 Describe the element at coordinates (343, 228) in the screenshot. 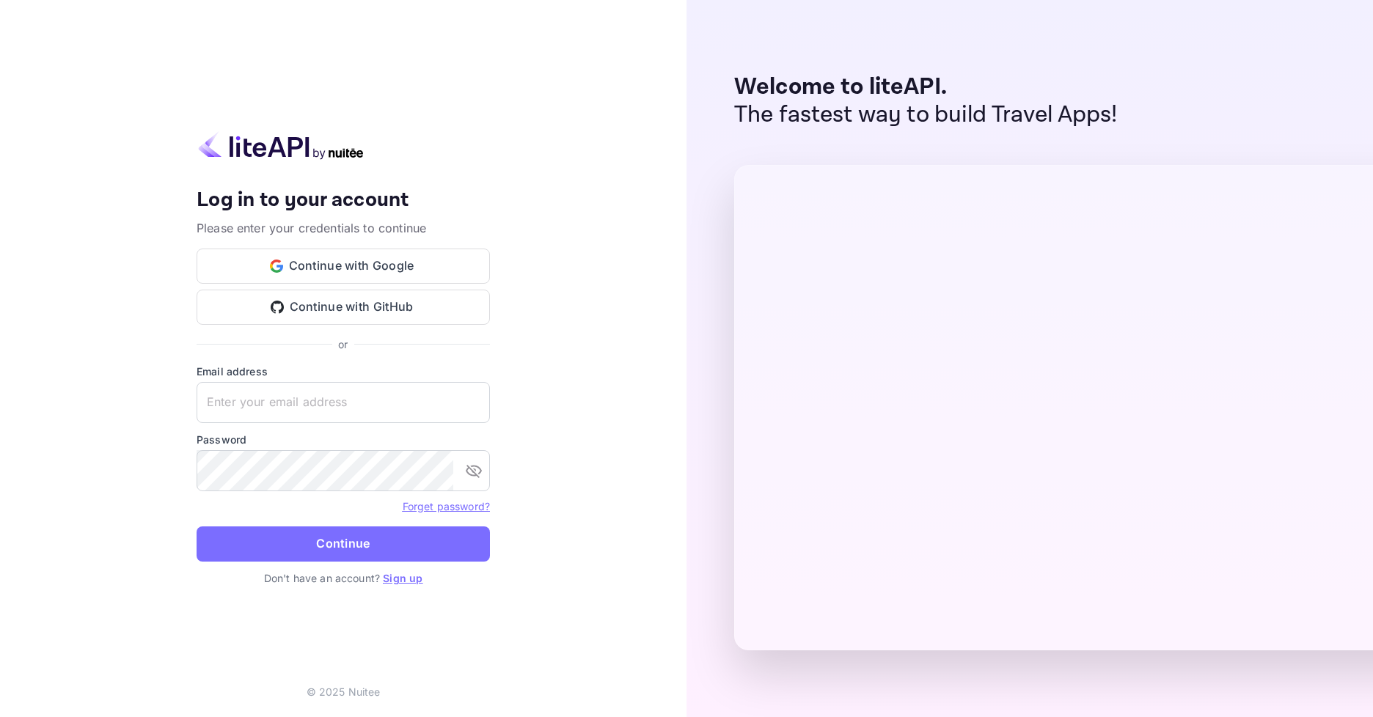

I see `p: Please enter your credentials to continue` at that location.